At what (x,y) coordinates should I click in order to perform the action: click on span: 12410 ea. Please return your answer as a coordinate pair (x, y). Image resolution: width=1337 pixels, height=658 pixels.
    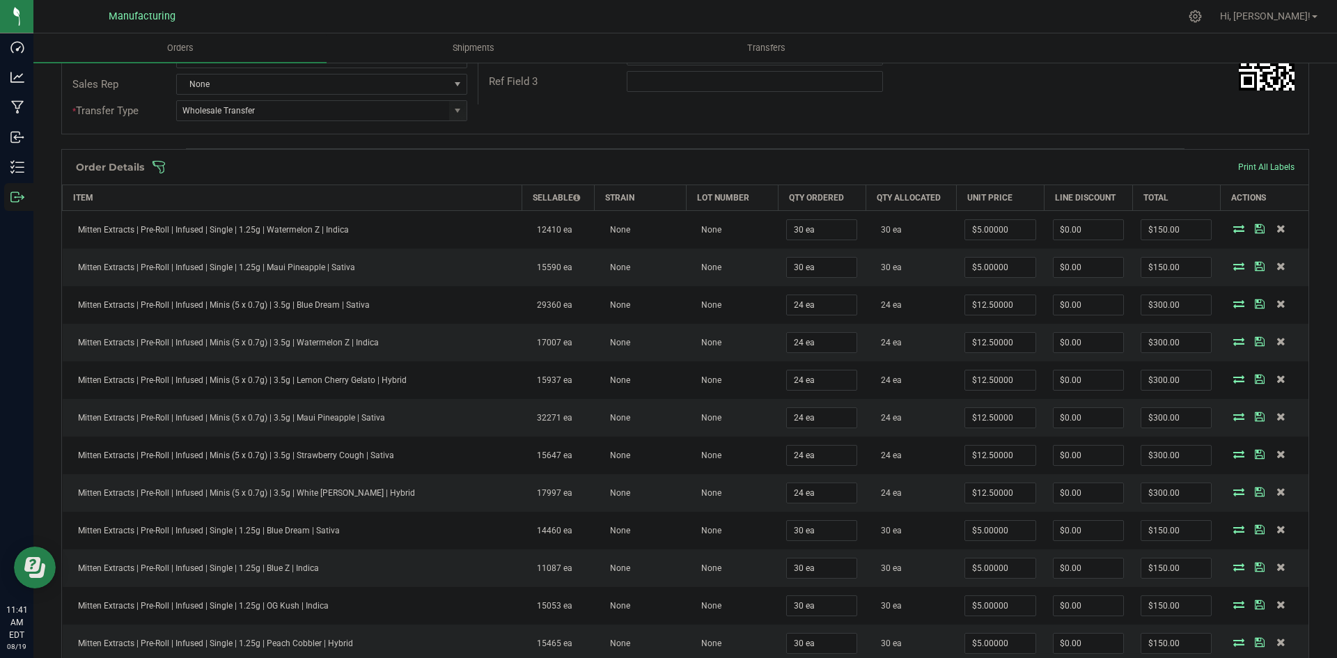
    Looking at the image, I should click on (551, 230).